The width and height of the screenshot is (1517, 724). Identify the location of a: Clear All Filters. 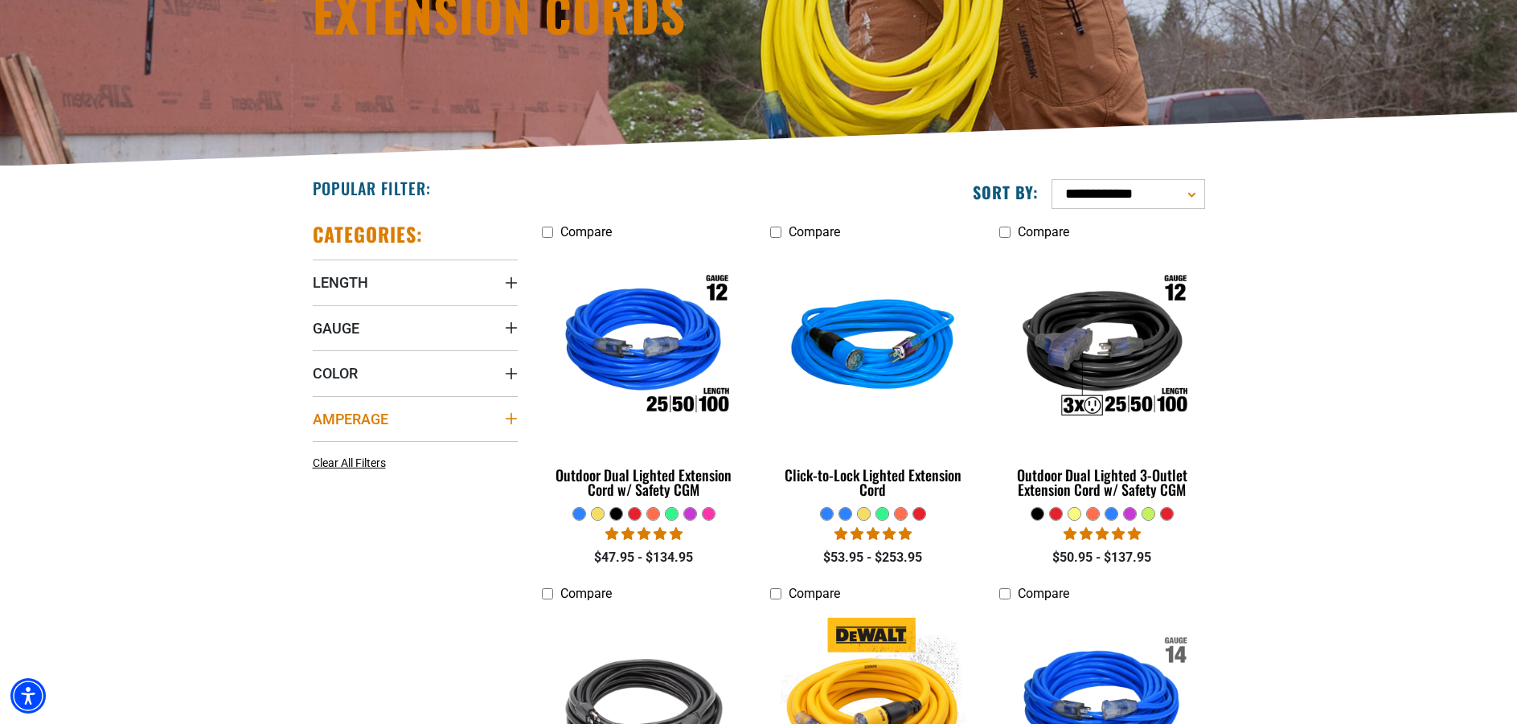
(352, 463).